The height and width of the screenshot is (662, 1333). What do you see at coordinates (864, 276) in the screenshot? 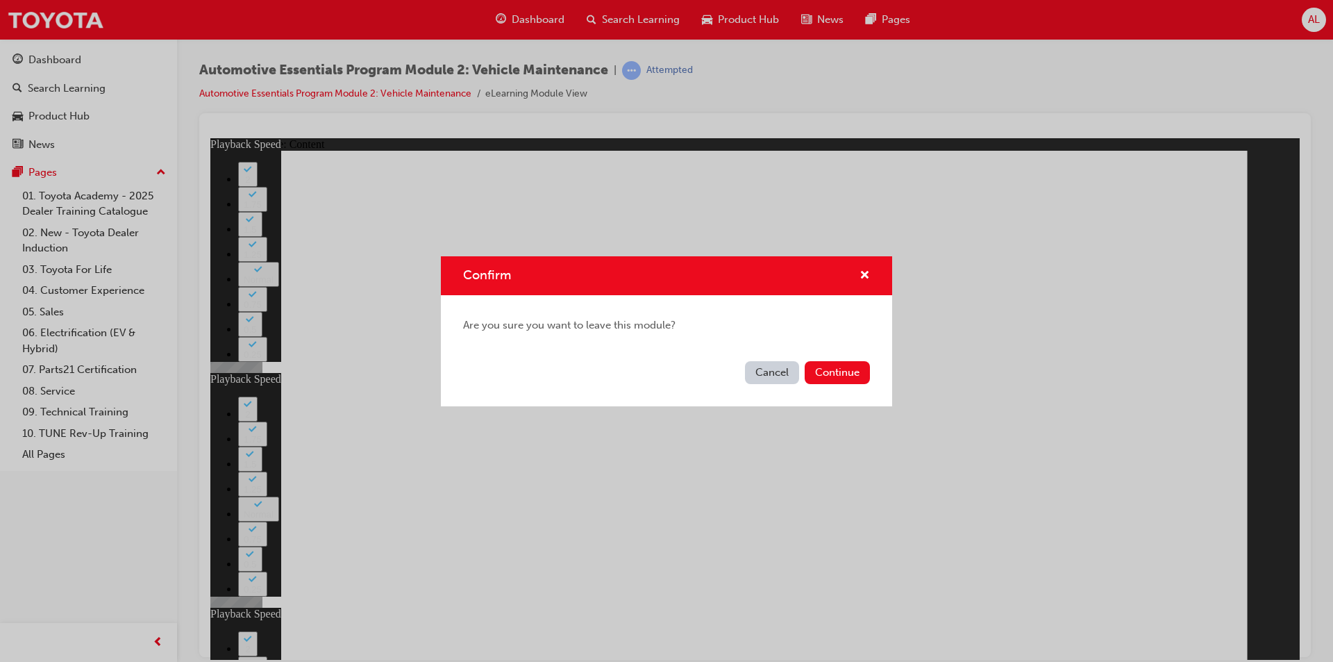
I see `button: cross-icon` at bounding box center [864, 276].